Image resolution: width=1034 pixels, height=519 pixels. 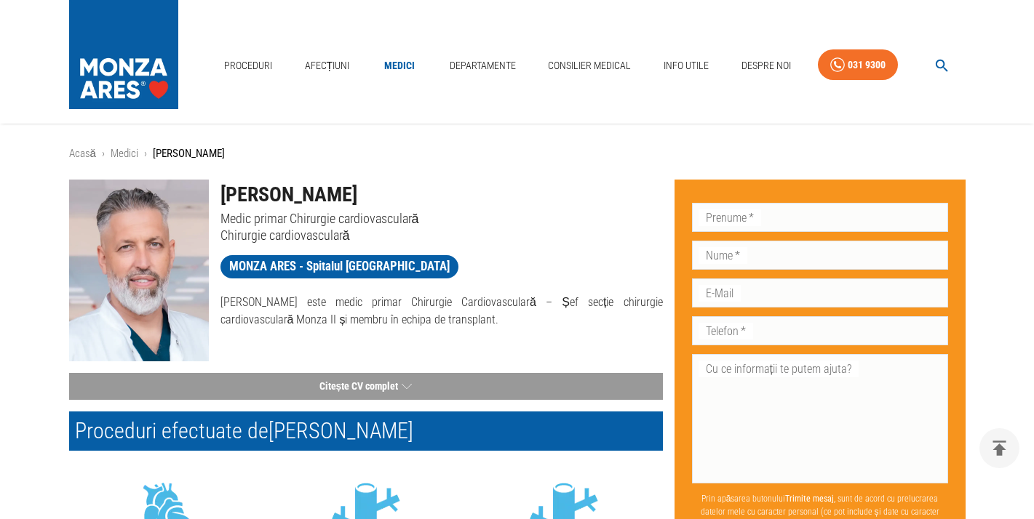 I want to click on button: Citește CV complet, so click(x=366, y=386).